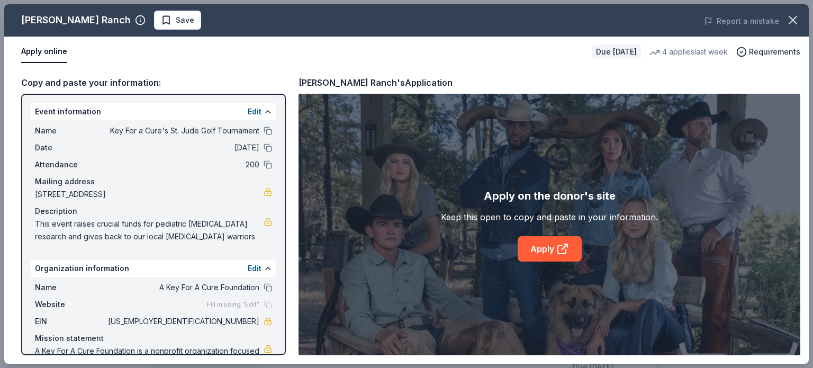  What do you see at coordinates (153, 83) in the screenshot?
I see `div: Copy and paste your information:` at bounding box center [153, 83].